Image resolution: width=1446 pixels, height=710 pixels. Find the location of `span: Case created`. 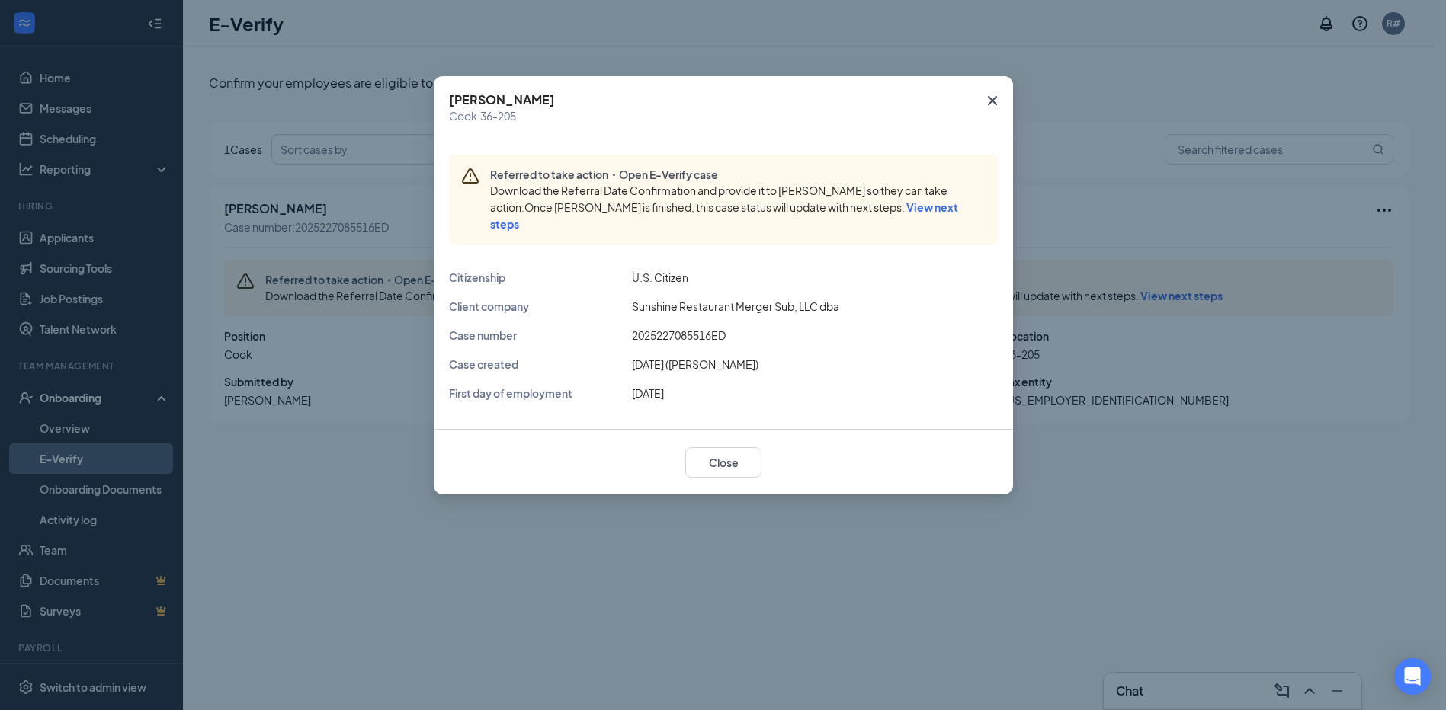

span: Case created is located at coordinates (483, 364).